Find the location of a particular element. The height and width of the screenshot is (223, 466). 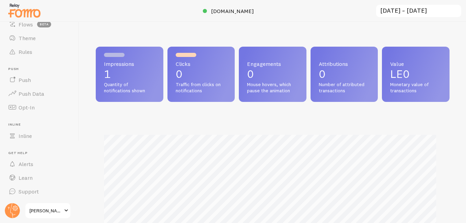

span: Attributions is located at coordinates (344, 64).